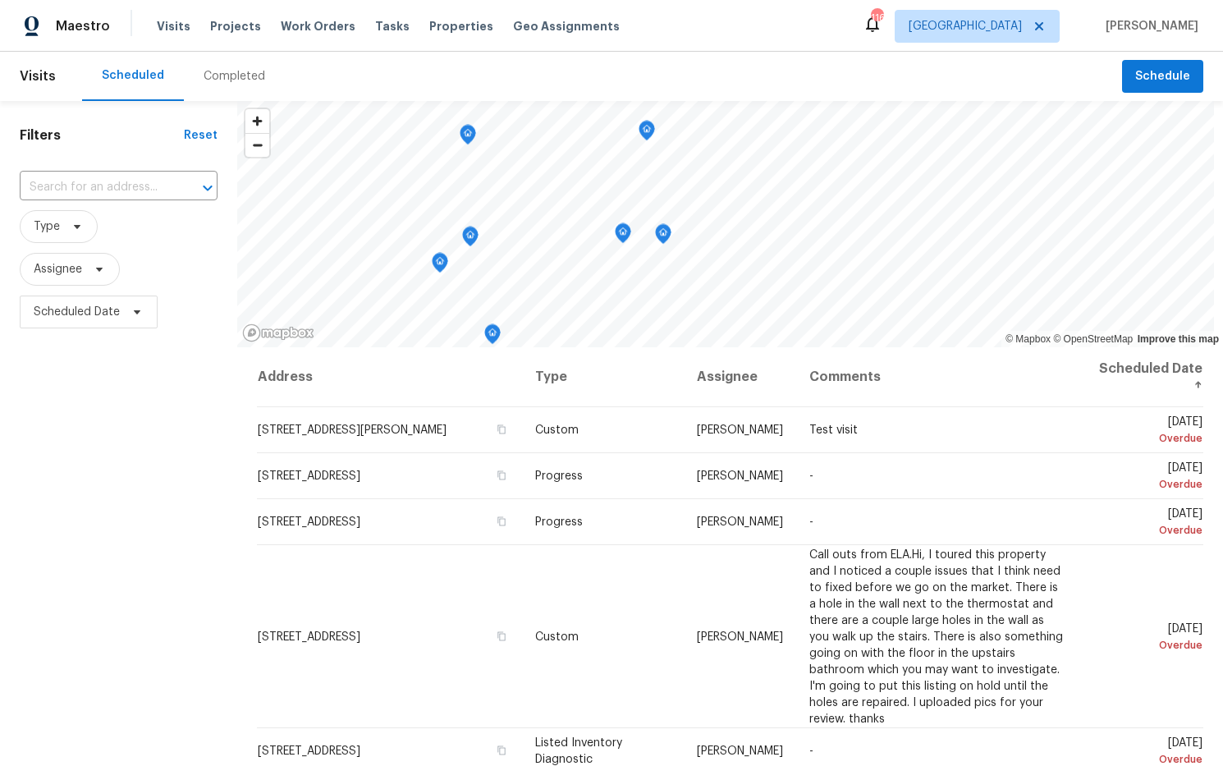 The width and height of the screenshot is (1223, 766). Describe the element at coordinates (83, 26) in the screenshot. I see `span: Maestro` at that location.